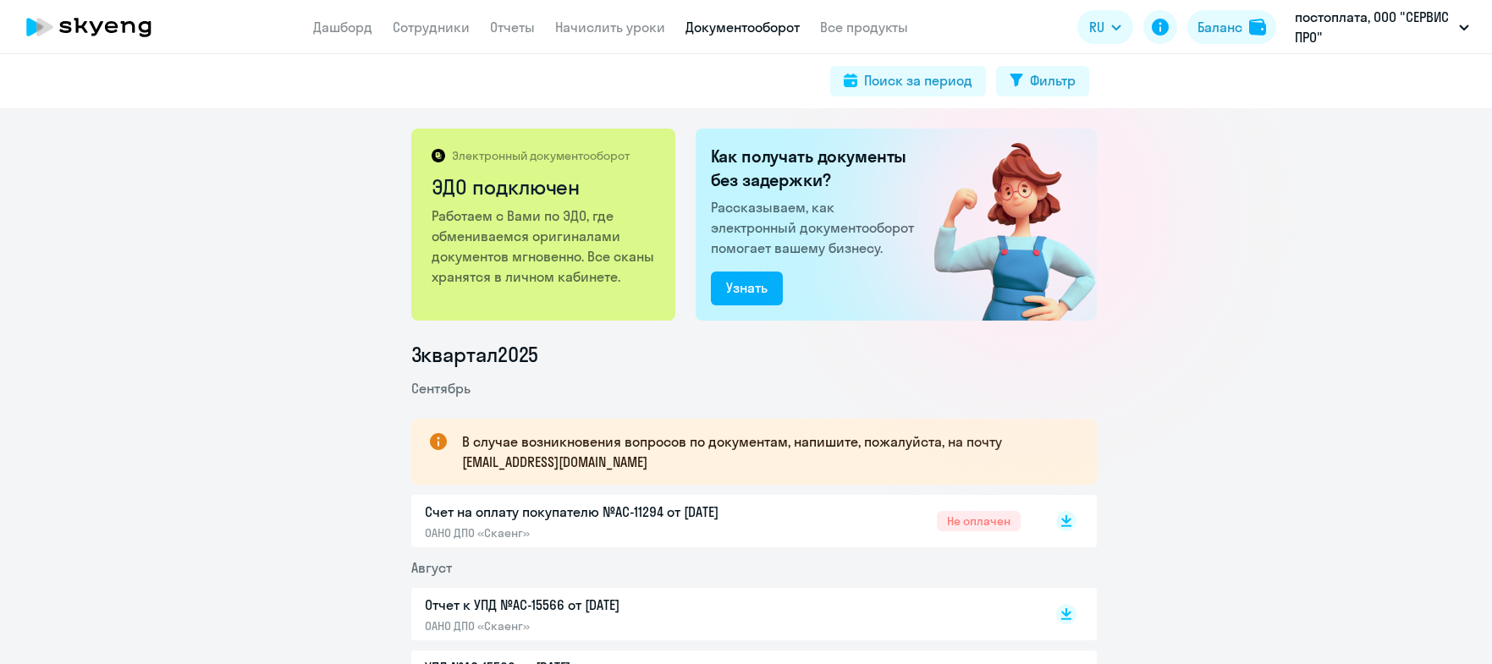  I want to click on button: постоплата, ООО "СЕРВИС ПРО", so click(1382, 27).